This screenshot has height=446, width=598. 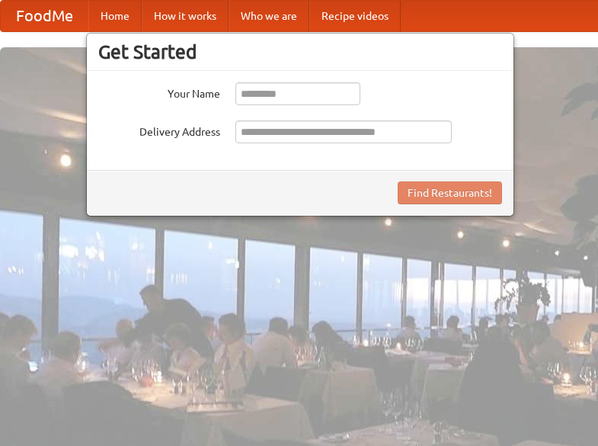 I want to click on label: Delivery Address, so click(x=159, y=130).